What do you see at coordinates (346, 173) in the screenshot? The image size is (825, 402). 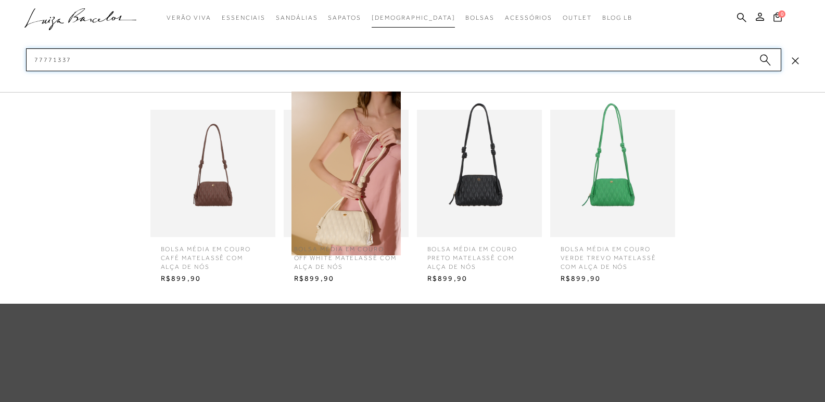 I see `img: BOLSA MÉDIA EM COURO OFF WHITE MATELASSÊ COM ALÇA DE NÓS` at bounding box center [346, 173].